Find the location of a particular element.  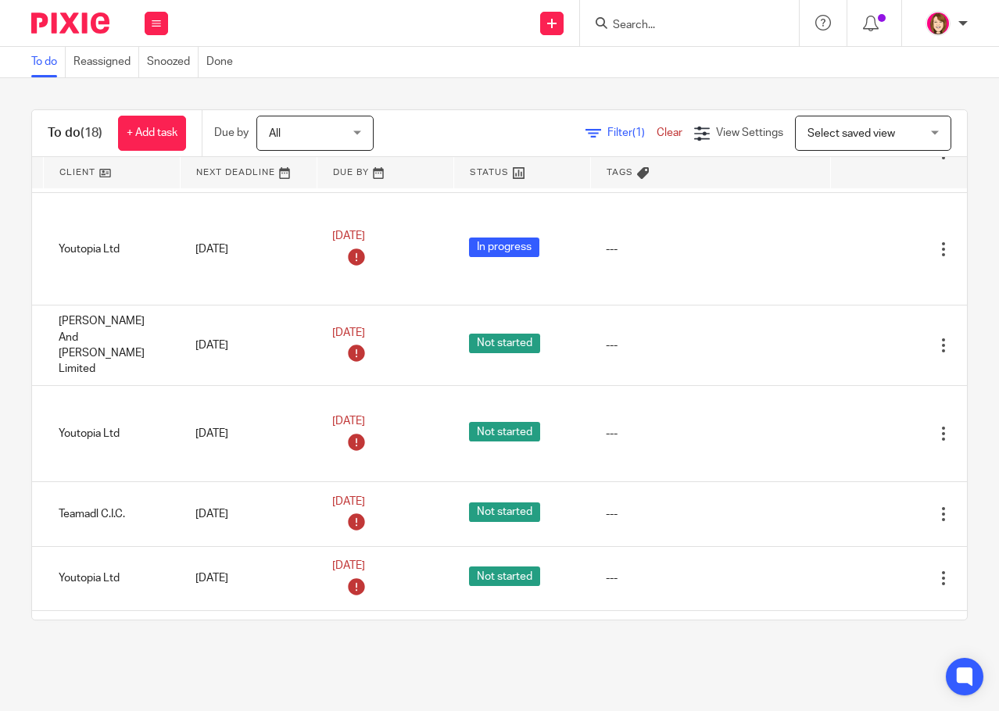

span: In progress is located at coordinates (504, 247).